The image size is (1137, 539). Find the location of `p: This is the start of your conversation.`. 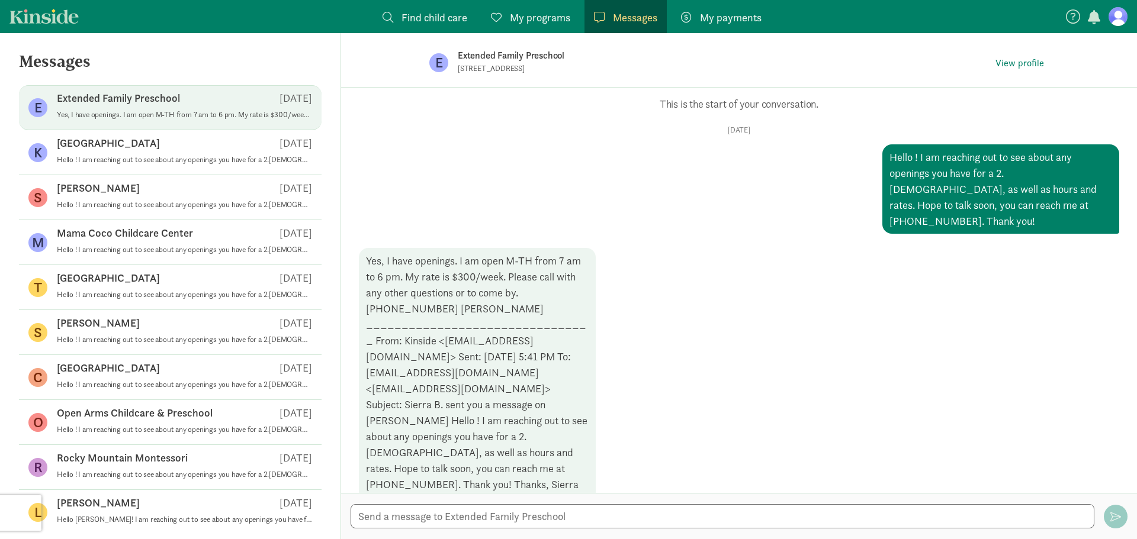

p: This is the start of your conversation. is located at coordinates (739, 104).